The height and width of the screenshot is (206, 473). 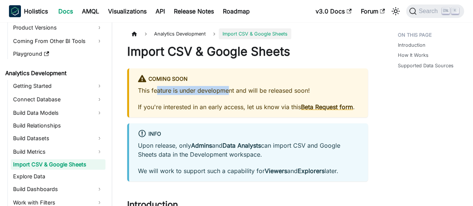 I want to click on a: Getting Started, so click(x=58, y=86).